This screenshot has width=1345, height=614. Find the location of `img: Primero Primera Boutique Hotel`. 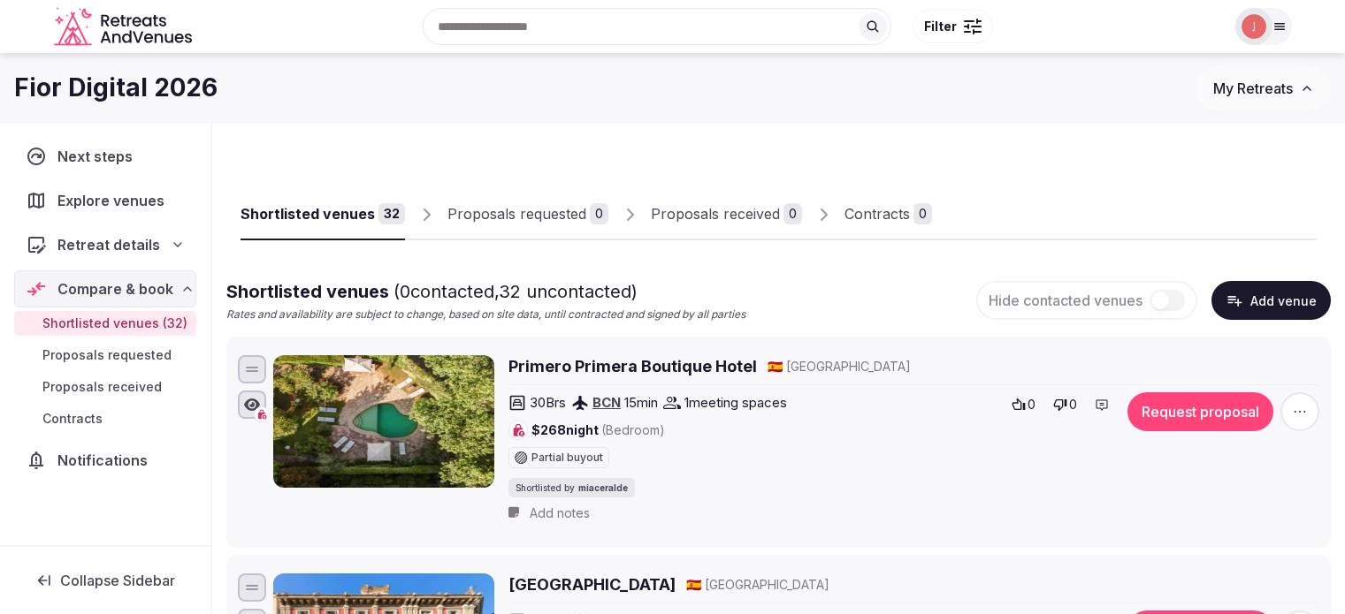

img: Primero Primera Boutique Hotel is located at coordinates (384, 422).